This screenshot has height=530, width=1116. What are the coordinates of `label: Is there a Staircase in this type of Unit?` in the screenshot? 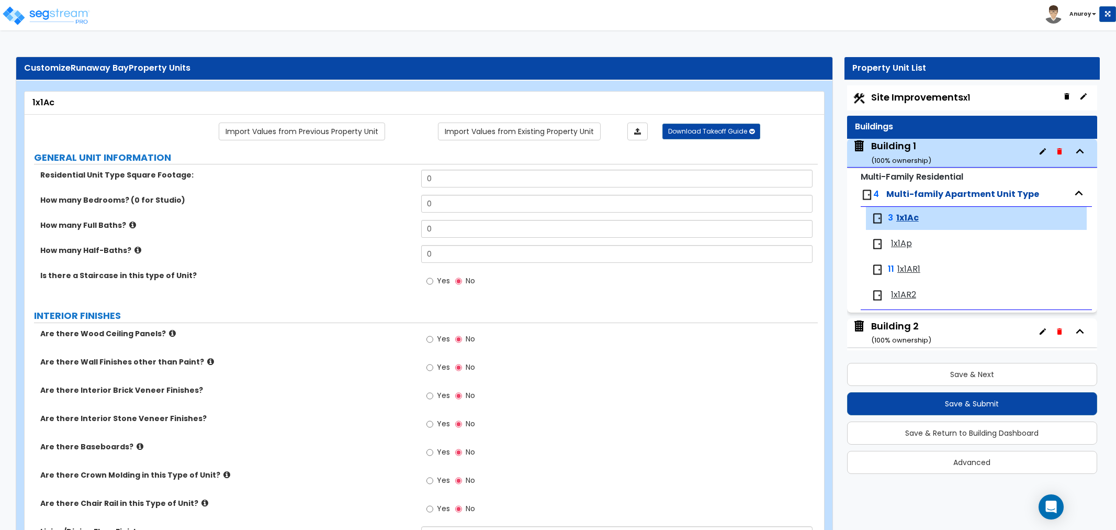 It's located at (227, 275).